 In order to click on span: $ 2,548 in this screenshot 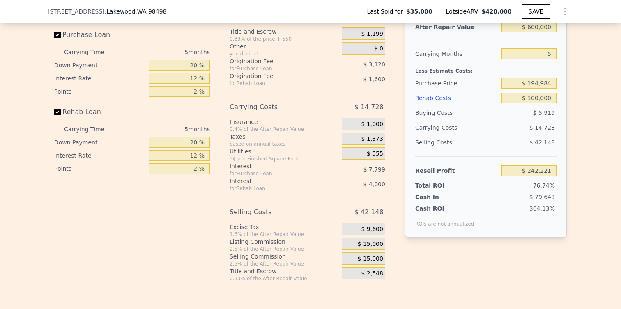, I will do `click(372, 274)`.